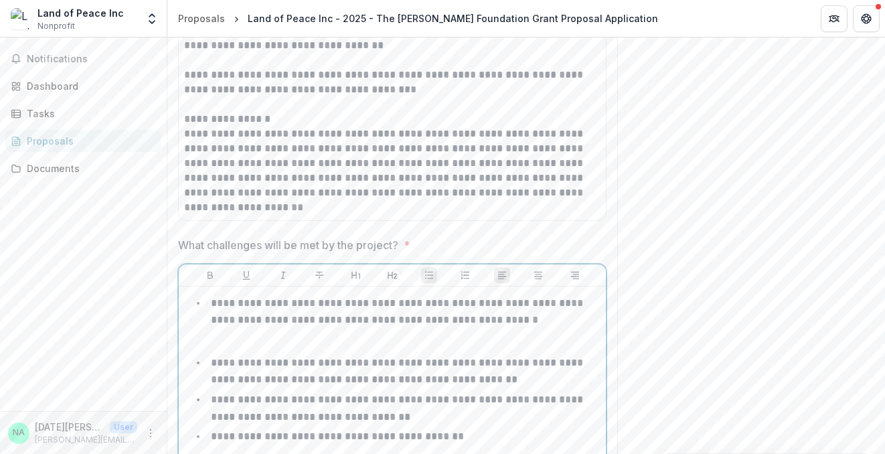 The image size is (885, 454). Describe the element at coordinates (246, 275) in the screenshot. I see `button: Underline` at that location.